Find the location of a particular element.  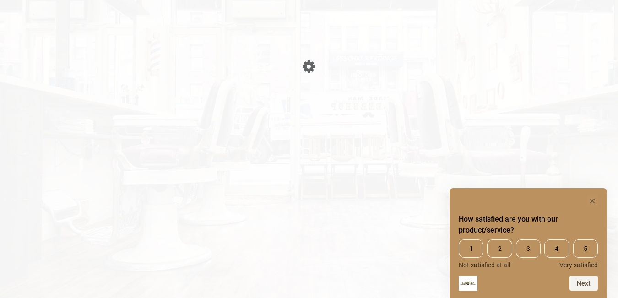

span: Not satisfied at all is located at coordinates (484, 265).